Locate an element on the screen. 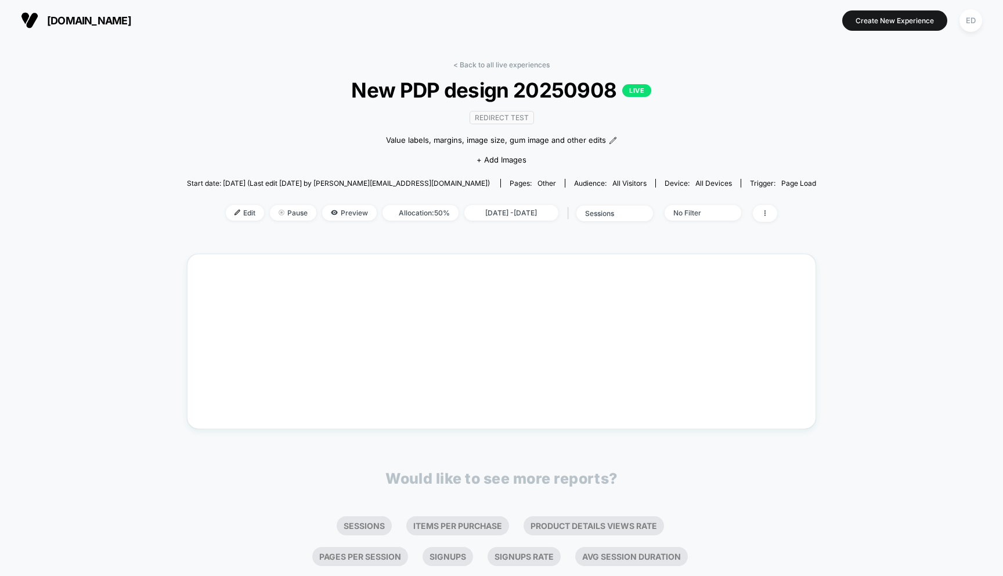 Image resolution: width=1003 pixels, height=576 pixels. button: ED is located at coordinates (970, 20).